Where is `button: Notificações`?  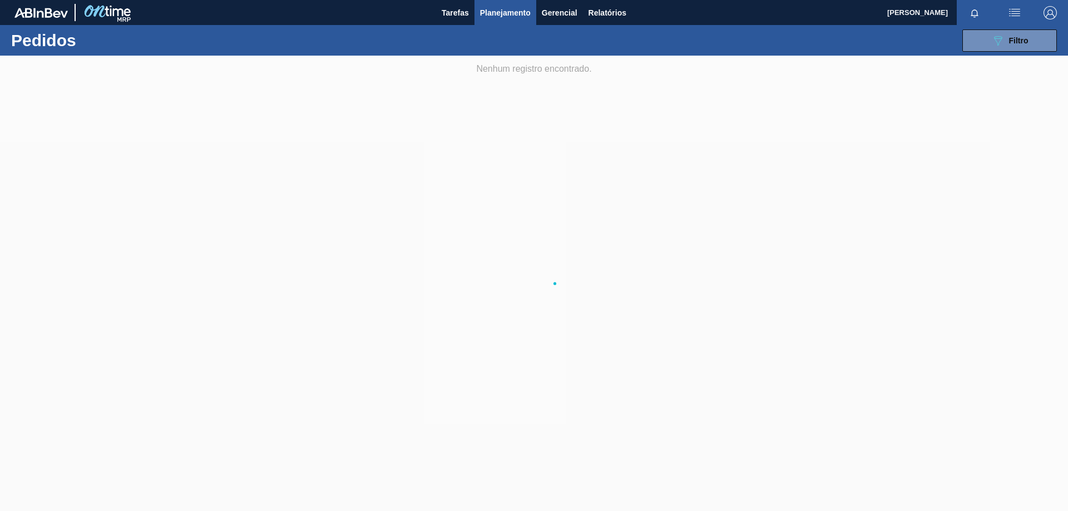 button: Notificações is located at coordinates (974, 13).